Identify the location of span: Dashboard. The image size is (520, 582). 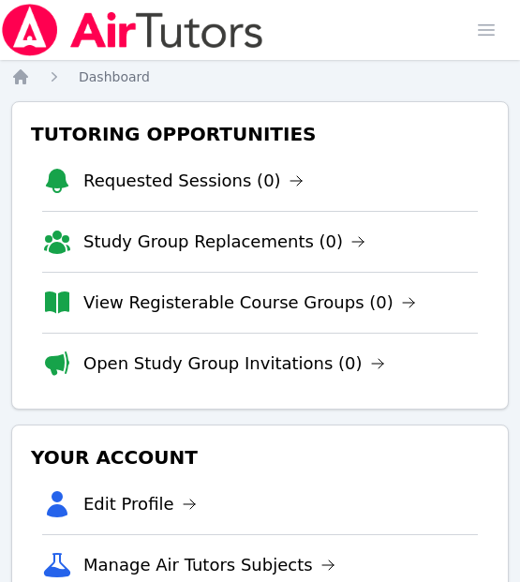
(114, 77).